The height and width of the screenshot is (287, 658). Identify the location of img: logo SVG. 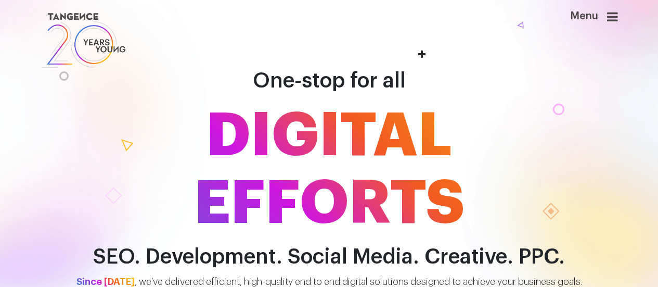
(84, 40).